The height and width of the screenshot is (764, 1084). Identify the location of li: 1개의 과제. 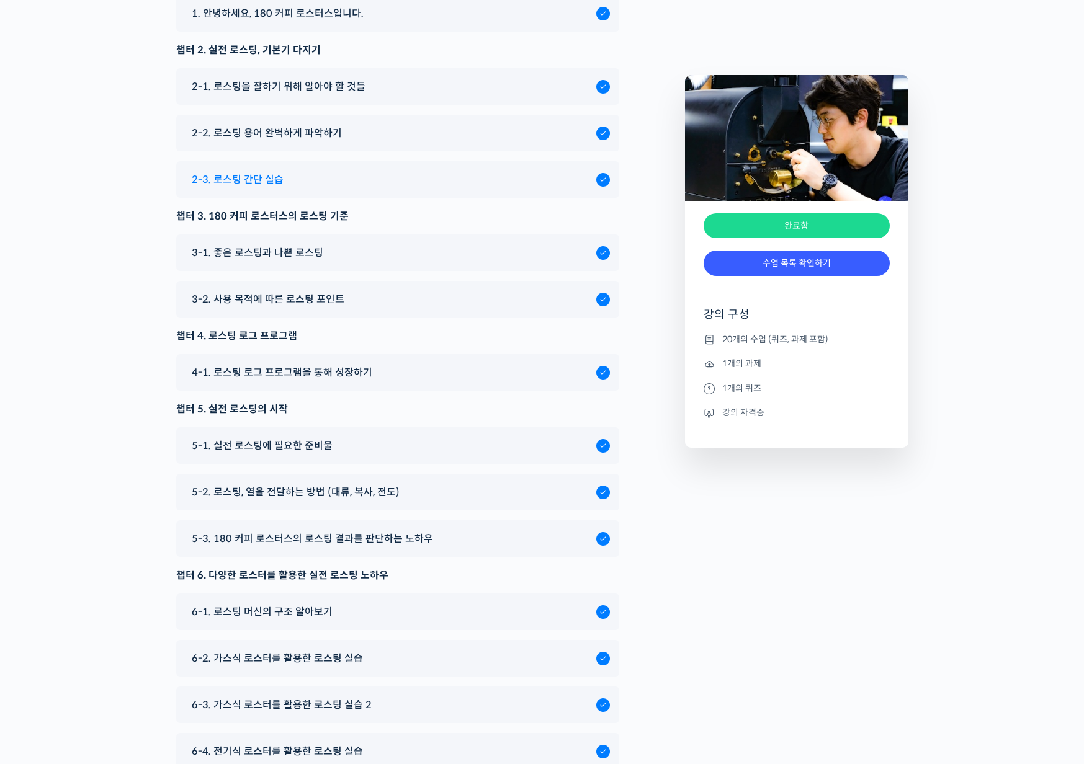
(796, 364).